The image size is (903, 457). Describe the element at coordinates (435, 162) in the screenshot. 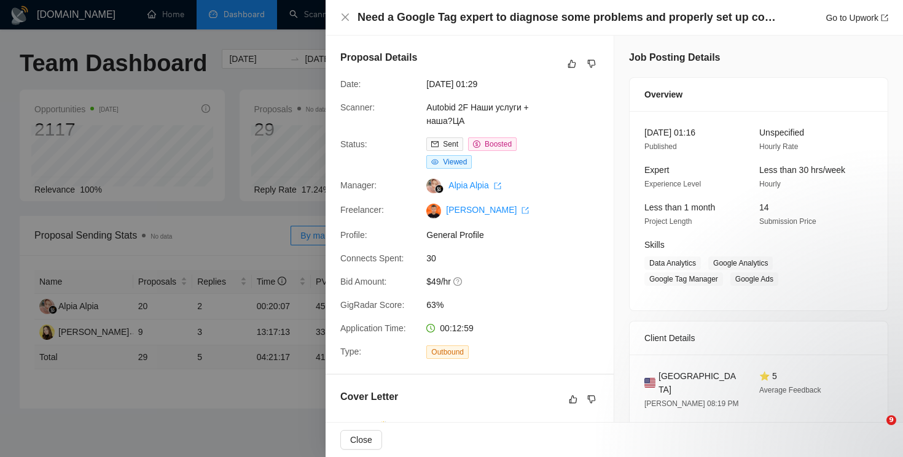

I see `span: eye` at that location.